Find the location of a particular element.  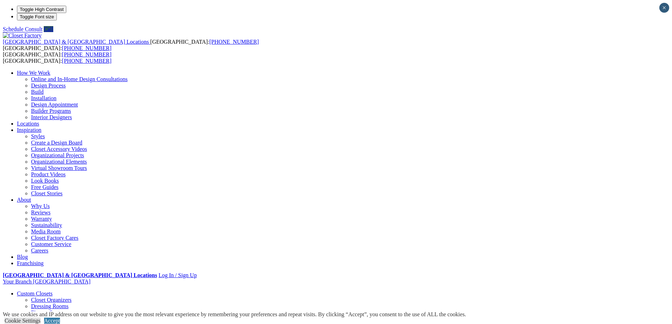

a: Custom Closets is located at coordinates (35, 293).